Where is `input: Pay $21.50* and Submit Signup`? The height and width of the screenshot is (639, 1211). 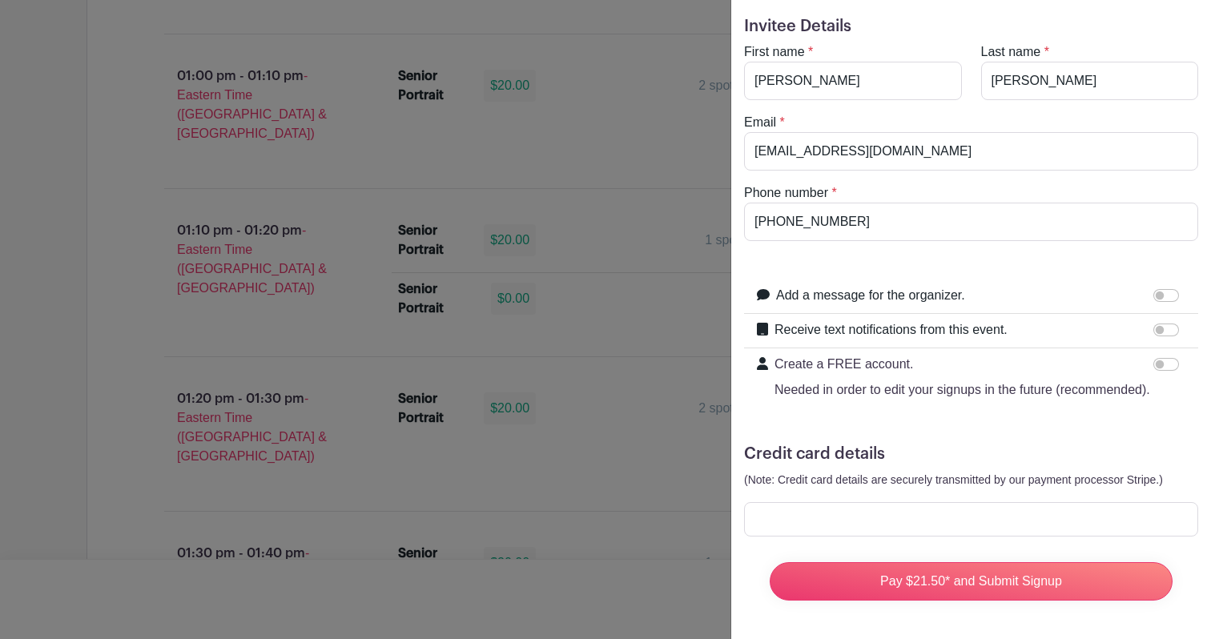
input: Pay $21.50* and Submit Signup is located at coordinates (971, 581).